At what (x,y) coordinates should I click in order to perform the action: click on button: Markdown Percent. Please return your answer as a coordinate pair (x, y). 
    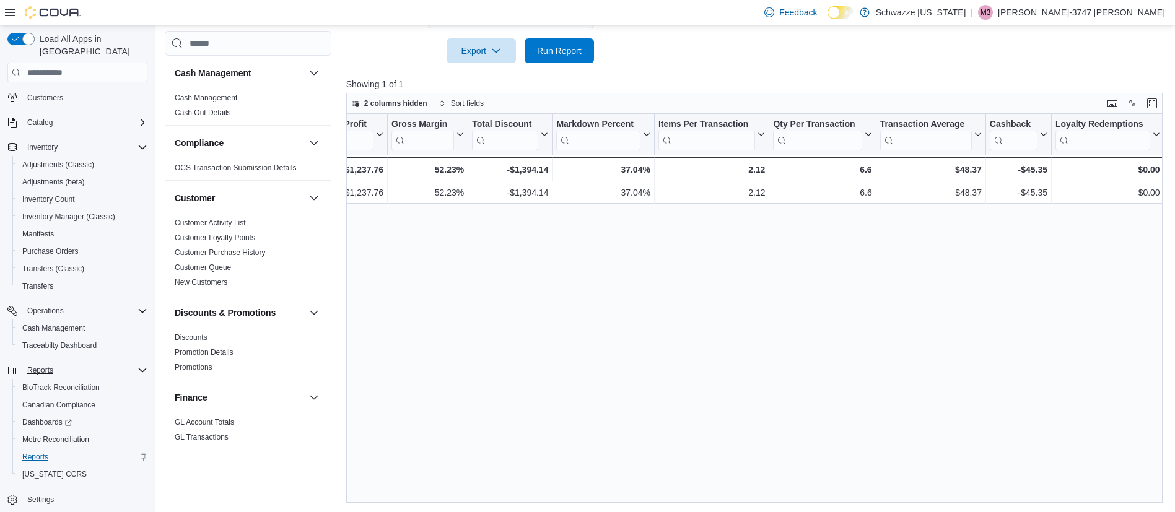
    Looking at the image, I should click on (603, 134).